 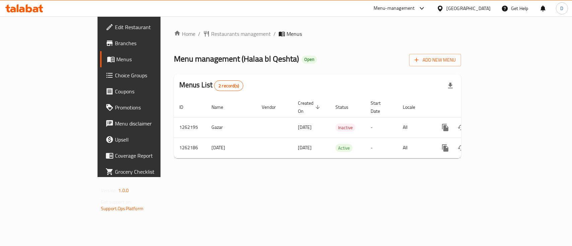 What do you see at coordinates (470, 107) in the screenshot?
I see `th: Actions` at bounding box center [470, 107].